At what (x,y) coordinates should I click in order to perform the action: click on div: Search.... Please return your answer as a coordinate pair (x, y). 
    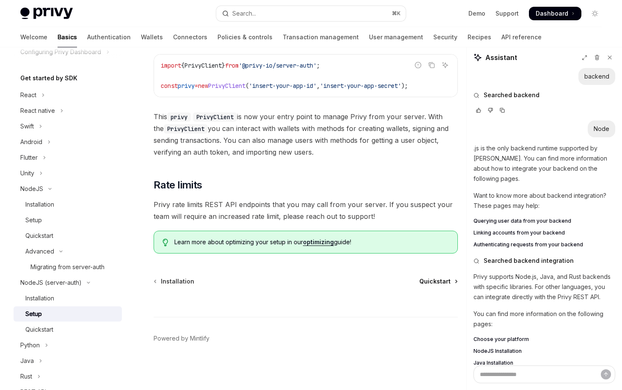
    Looking at the image, I should click on (244, 14).